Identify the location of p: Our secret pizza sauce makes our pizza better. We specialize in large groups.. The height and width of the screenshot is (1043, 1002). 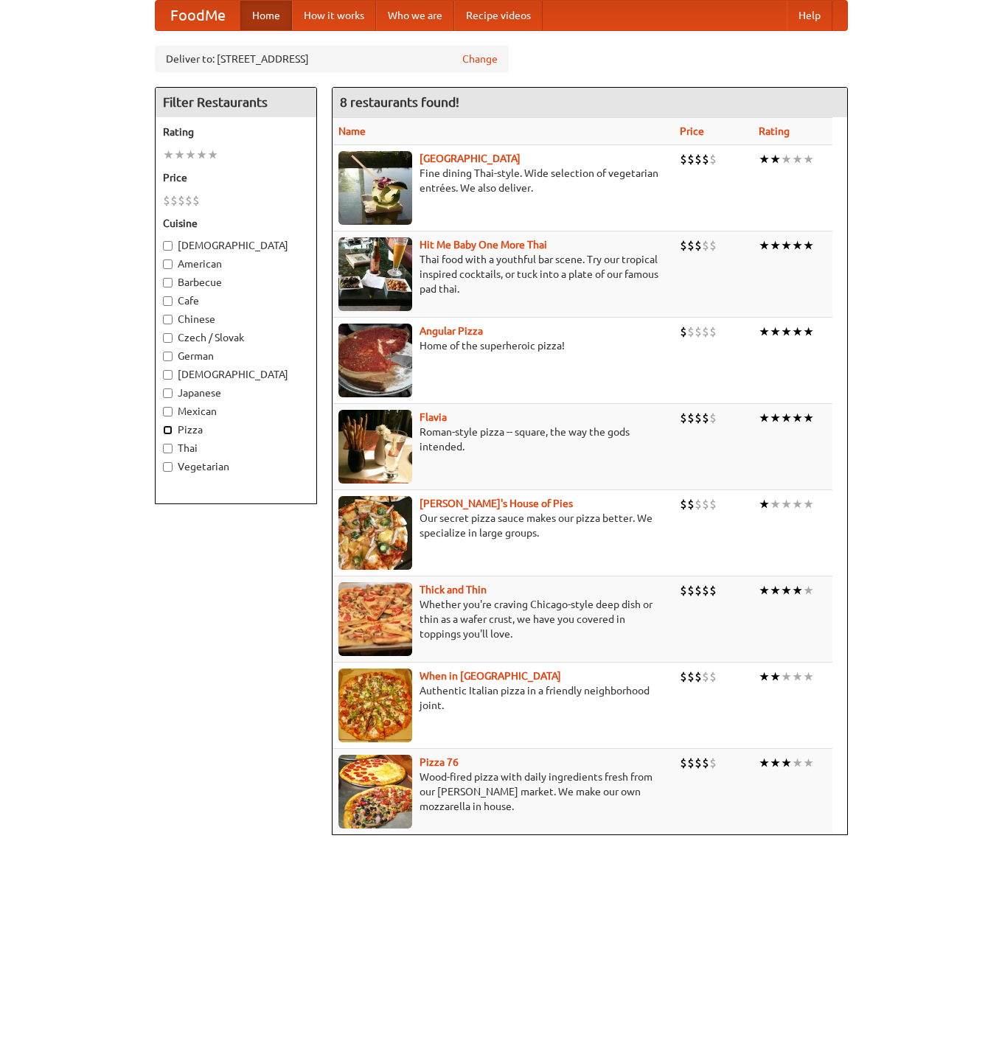
(504, 526).